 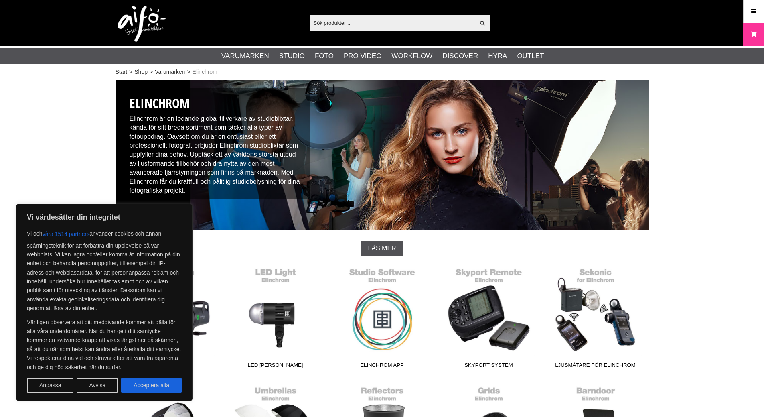 I want to click on div: Vi värdesätter din integritet, so click(x=104, y=302).